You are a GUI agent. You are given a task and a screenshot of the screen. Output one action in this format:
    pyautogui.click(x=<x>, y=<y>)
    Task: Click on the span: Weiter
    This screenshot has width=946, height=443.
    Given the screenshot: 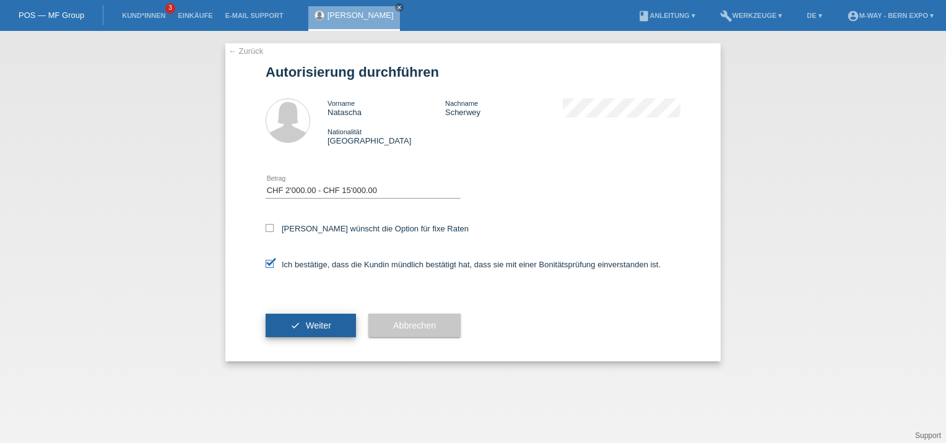 What is the action you would take?
    pyautogui.click(x=318, y=326)
    